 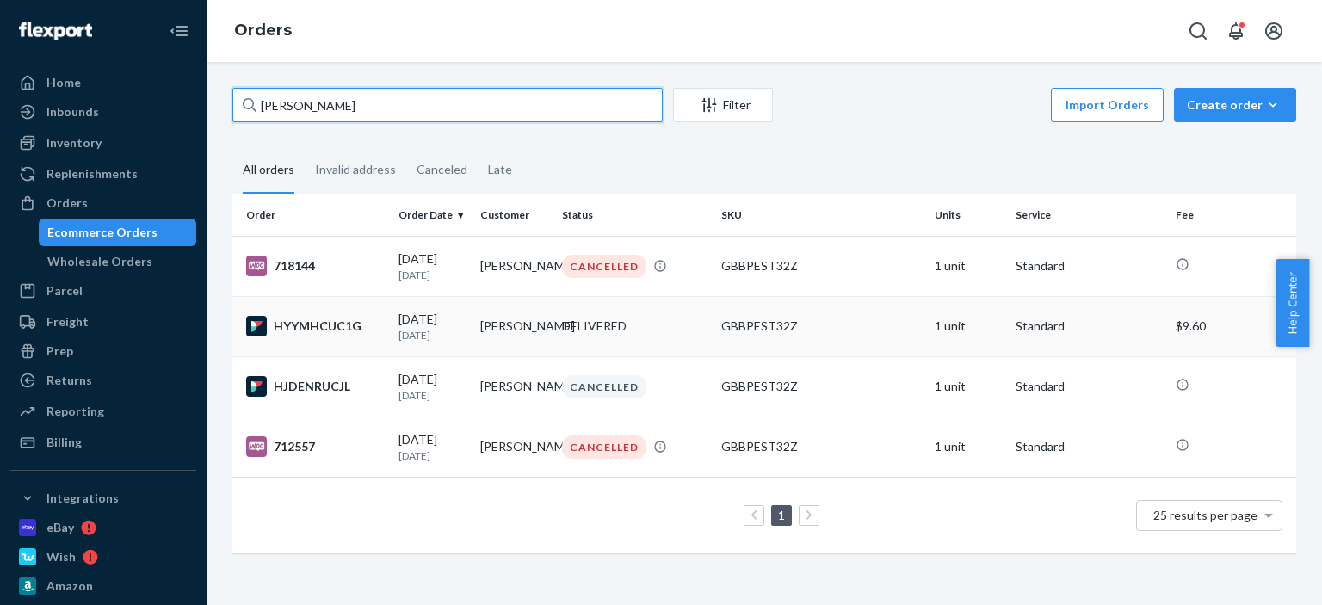 I want to click on div: Inbounds, so click(x=72, y=112).